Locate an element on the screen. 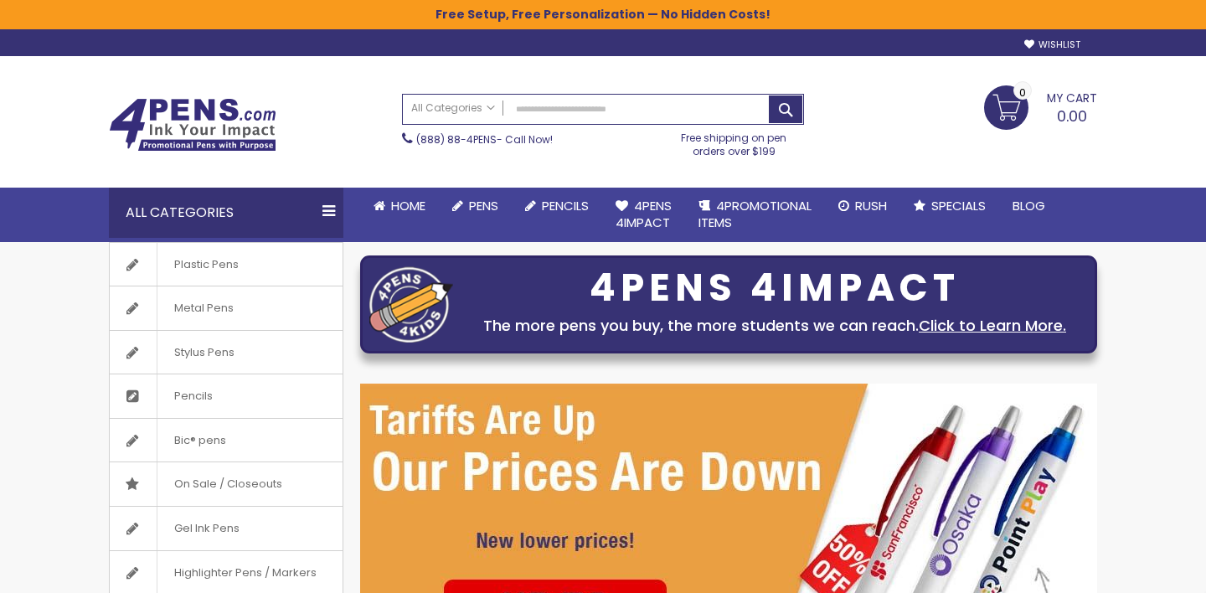 This screenshot has width=1206, height=593. a: Bic® pens is located at coordinates (226, 440).